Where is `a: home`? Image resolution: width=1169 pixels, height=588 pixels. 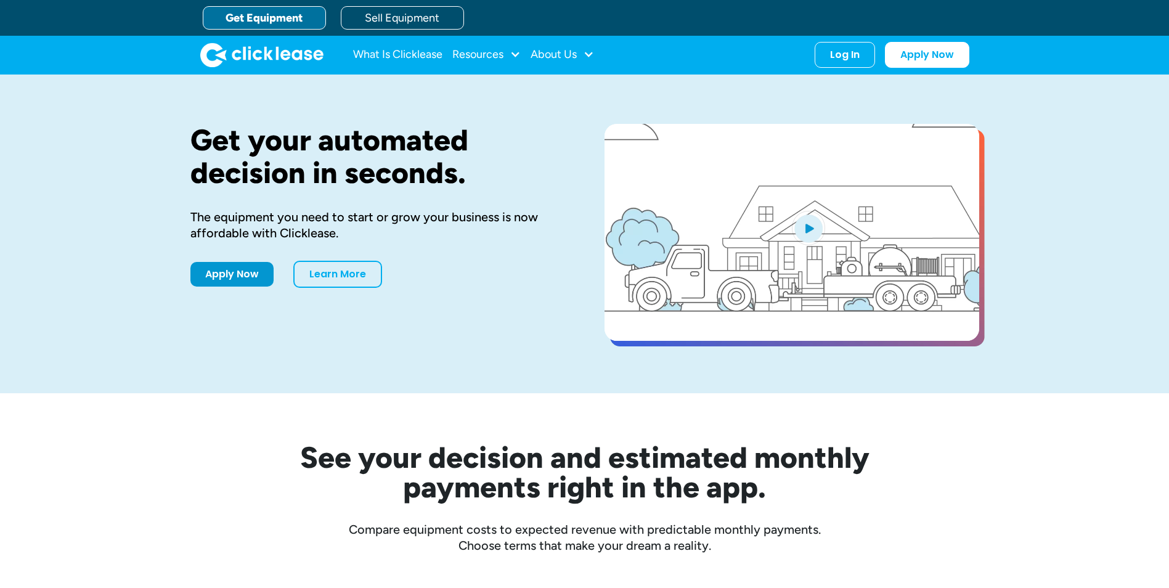
a: home is located at coordinates (262, 55).